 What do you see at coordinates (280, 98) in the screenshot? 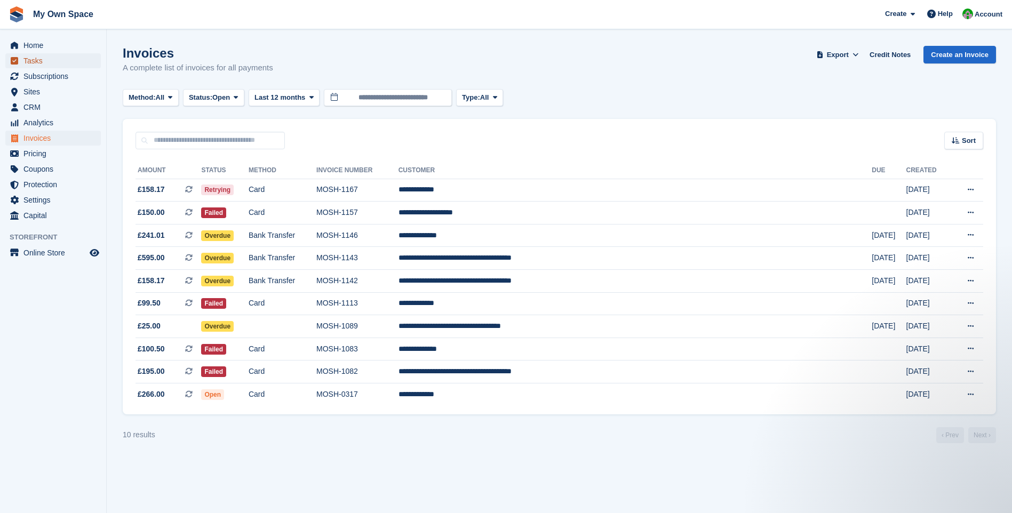
I see `span: Last 12 months` at bounding box center [280, 98].